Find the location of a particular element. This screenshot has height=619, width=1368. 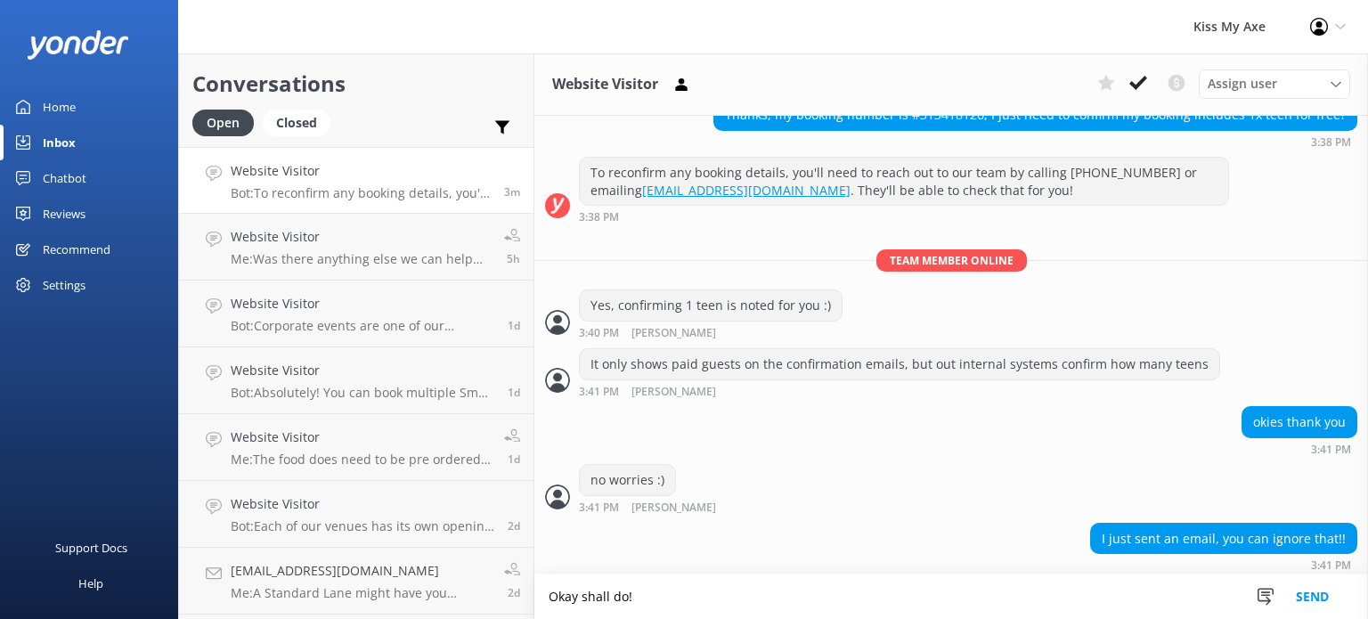

p: Bot: Each of our venues has its own opening and closing hours. To get the most accurate info, ple... is located at coordinates (363, 526).